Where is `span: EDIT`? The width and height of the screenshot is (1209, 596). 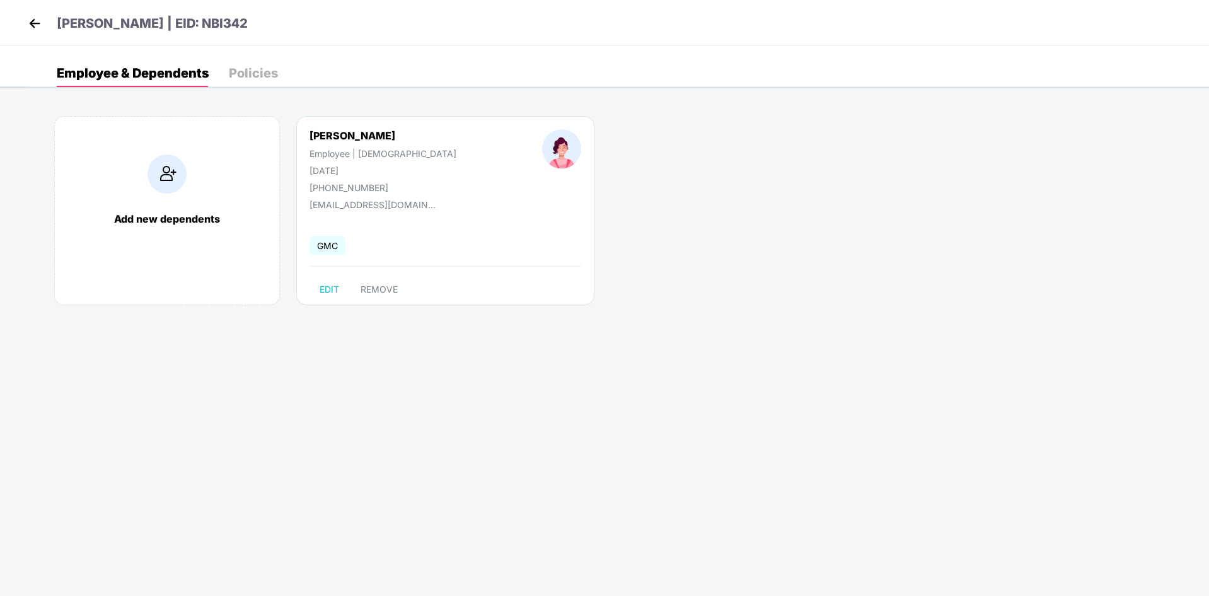
span: EDIT is located at coordinates (329, 289).